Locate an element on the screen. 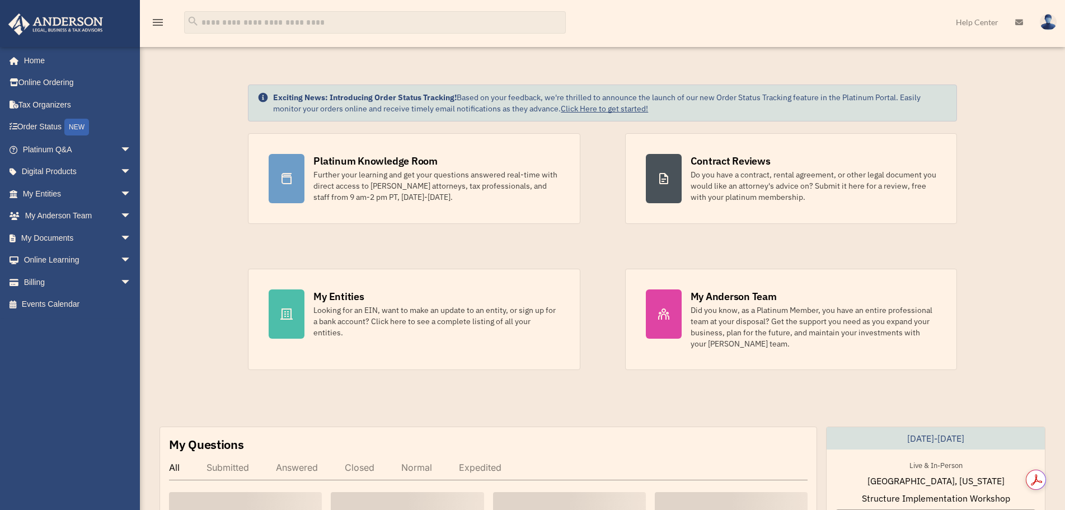  div: Contract Reviews is located at coordinates (730, 161).